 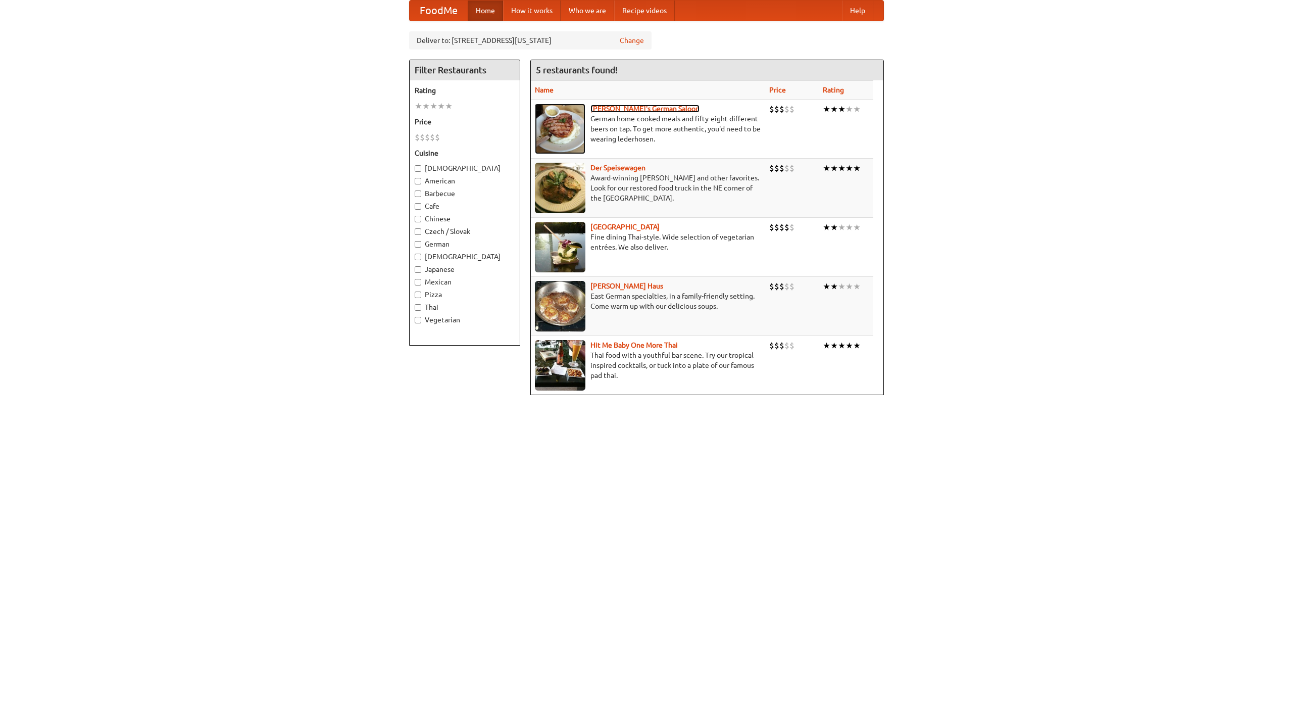 What do you see at coordinates (618, 168) in the screenshot?
I see `a: Der Speisewagen` at bounding box center [618, 168].